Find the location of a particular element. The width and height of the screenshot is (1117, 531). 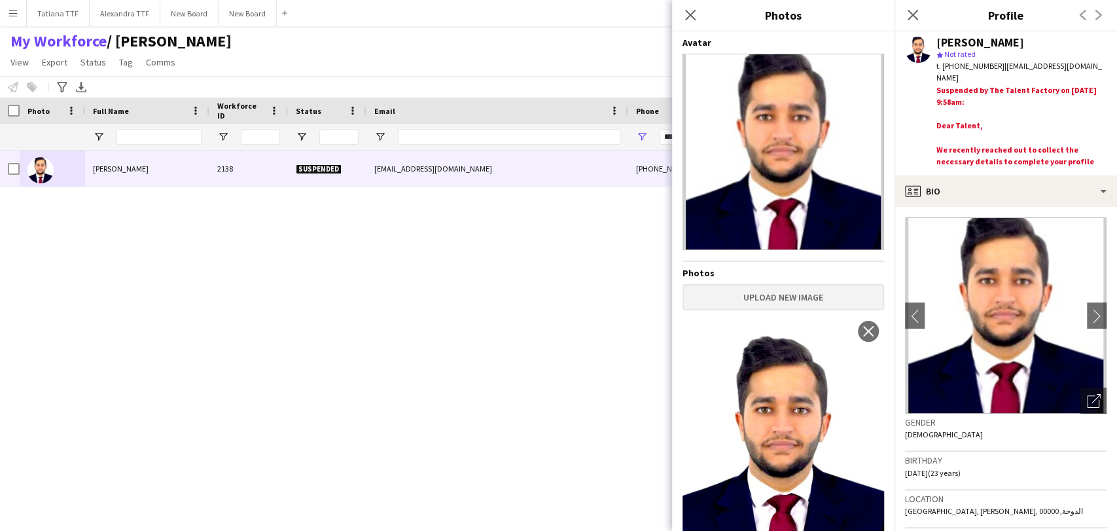

input: Workforce ID Filter Input is located at coordinates (261, 137).